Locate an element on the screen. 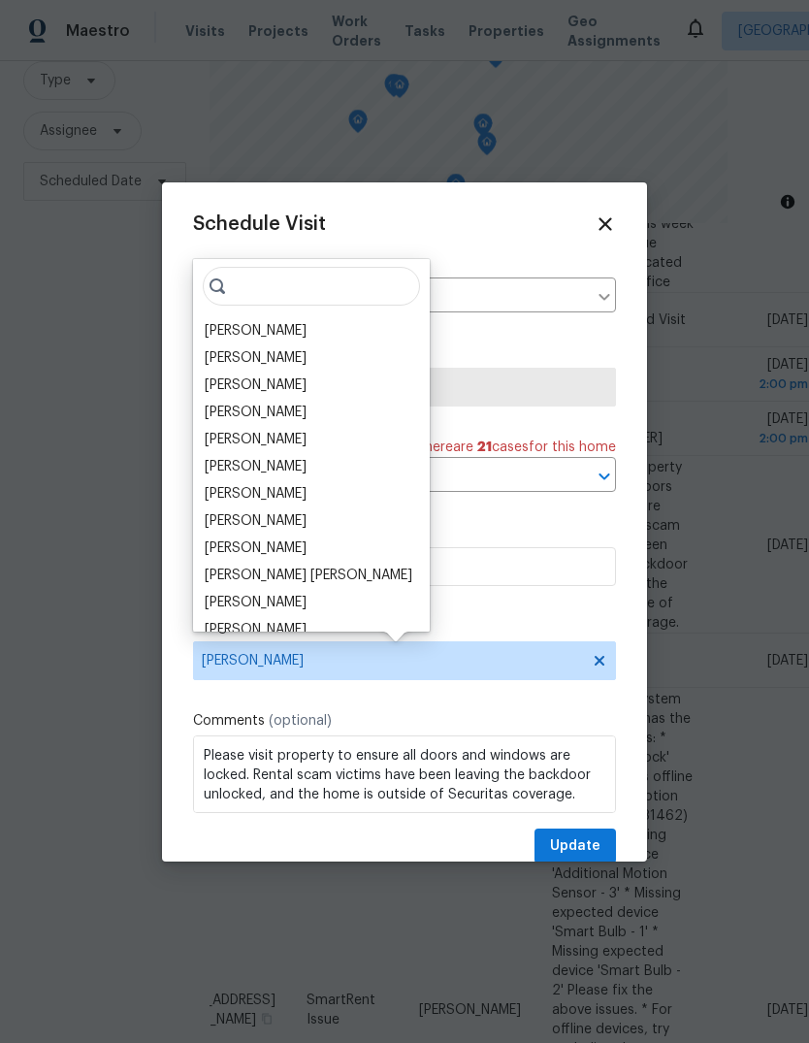 This screenshot has height=1043, width=809. textarea: Please visit property to ensure all doors and windows are locked. Rental scam victims have been l... is located at coordinates (405, 774).